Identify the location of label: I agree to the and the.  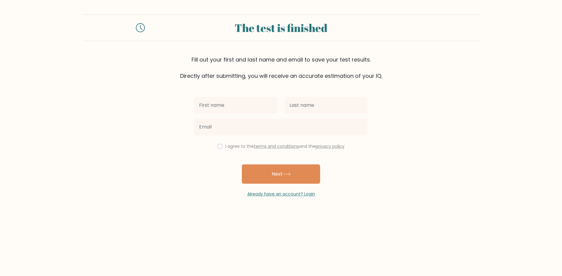
(285, 146).